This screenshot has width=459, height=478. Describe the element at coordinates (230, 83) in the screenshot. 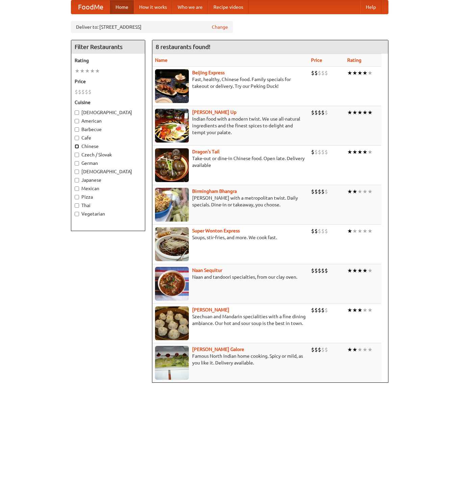

I see `p: Fast, healthy, Chinese food. Family specials for takeout or delivery. Try our Peking Duck!` at that location.